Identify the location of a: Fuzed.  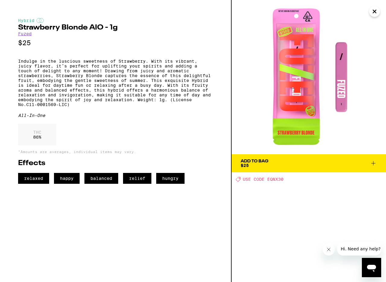
(25, 34).